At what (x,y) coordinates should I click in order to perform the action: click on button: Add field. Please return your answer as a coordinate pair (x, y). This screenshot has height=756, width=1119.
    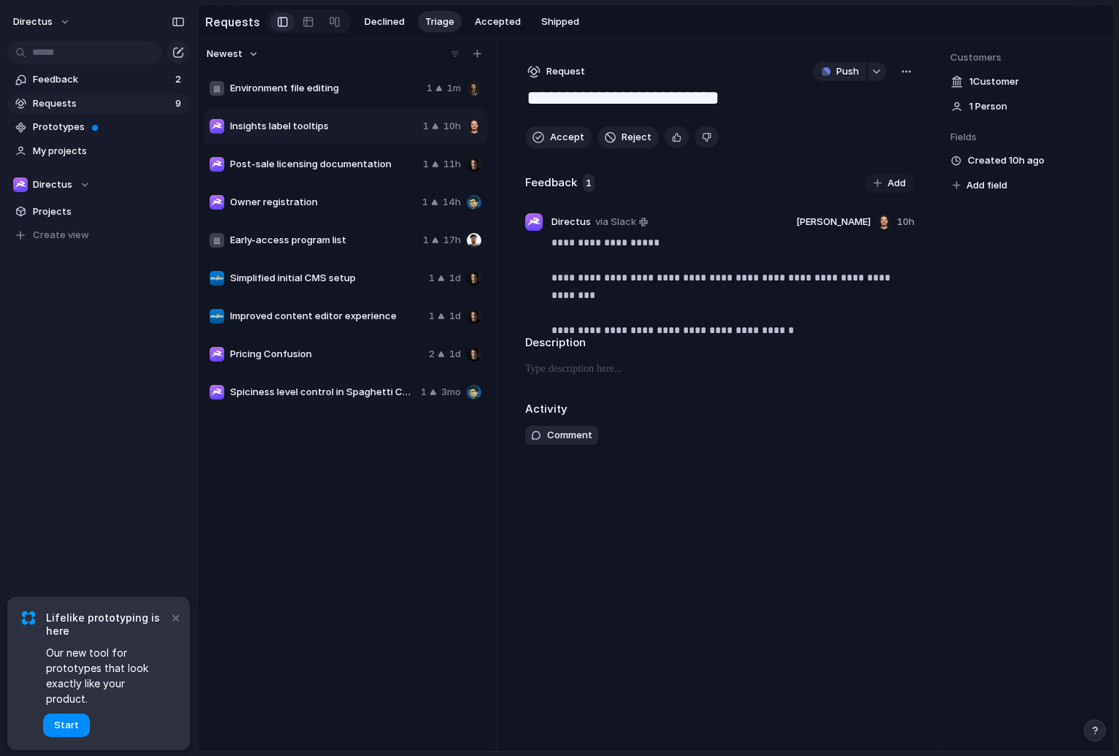
    Looking at the image, I should click on (979, 186).